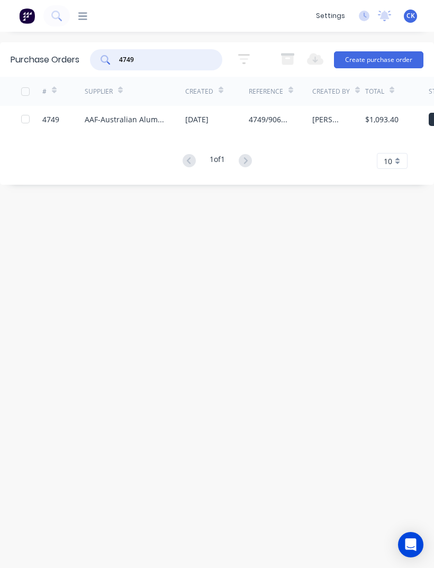 The image size is (434, 568). What do you see at coordinates (382, 119) in the screenshot?
I see `div: $1,093.40` at bounding box center [382, 119].